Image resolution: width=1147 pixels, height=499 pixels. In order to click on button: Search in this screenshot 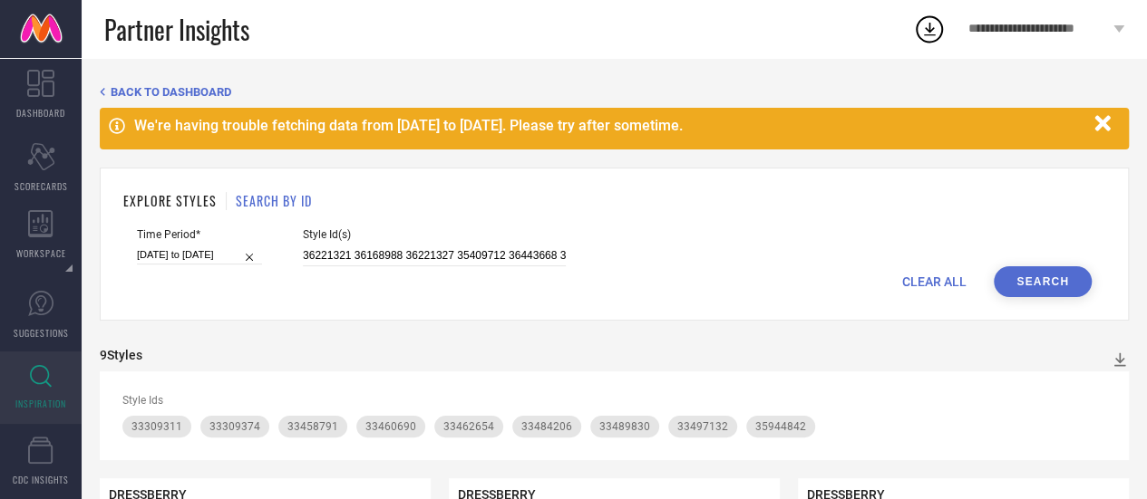, I will do `click(1042, 282)`.